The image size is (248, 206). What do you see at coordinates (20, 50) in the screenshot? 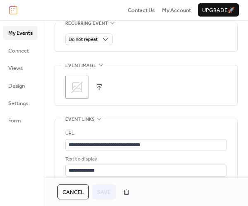
I see `a: Connect` at bounding box center [20, 50].